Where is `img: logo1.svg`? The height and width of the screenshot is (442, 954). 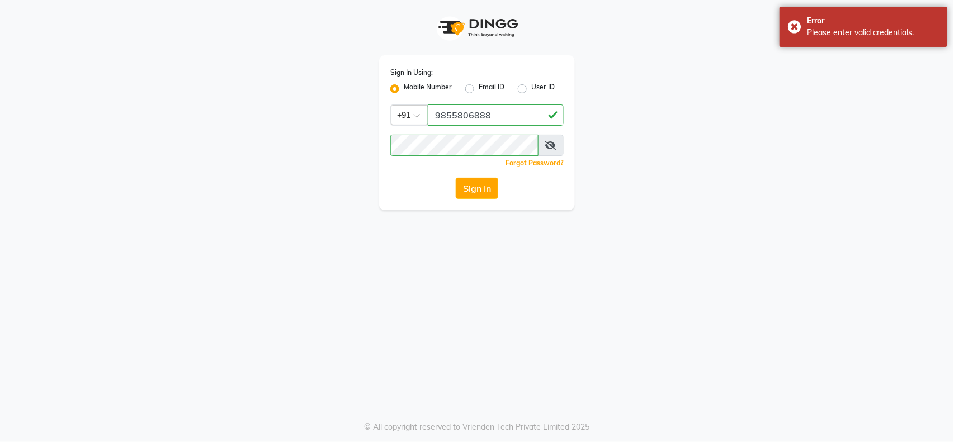
img: logo1.svg is located at coordinates (477, 27).